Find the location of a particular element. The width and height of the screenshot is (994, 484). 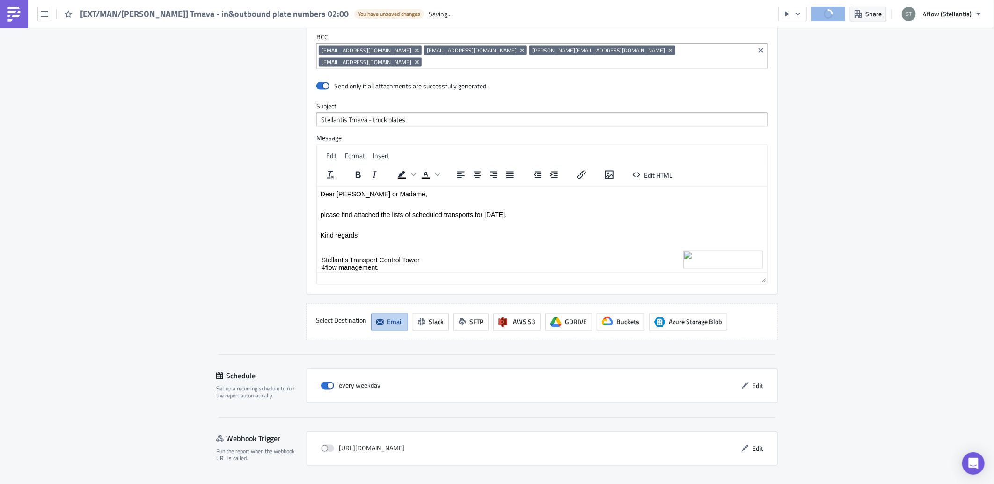

button: Email is located at coordinates (389, 322).